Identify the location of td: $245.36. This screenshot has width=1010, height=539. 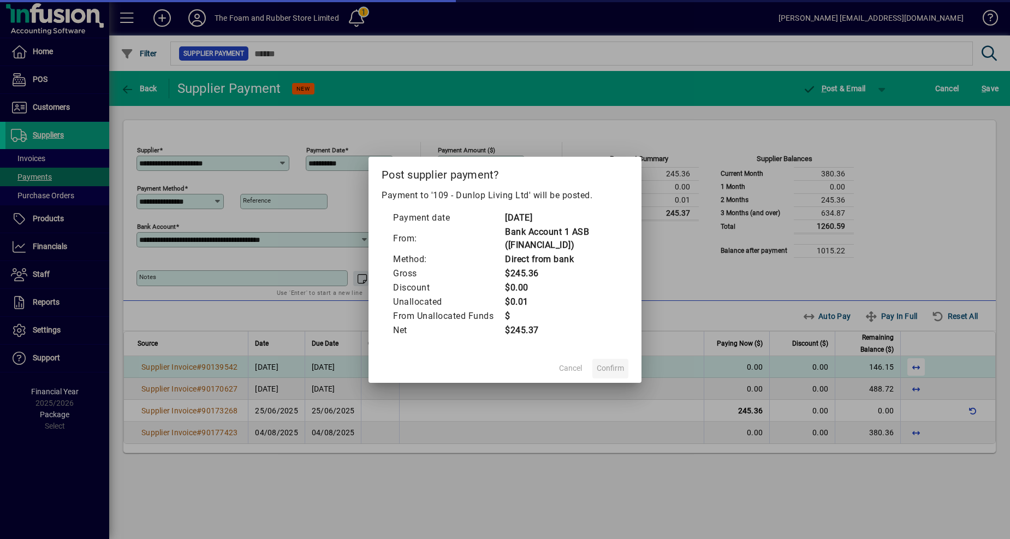
(561, 274).